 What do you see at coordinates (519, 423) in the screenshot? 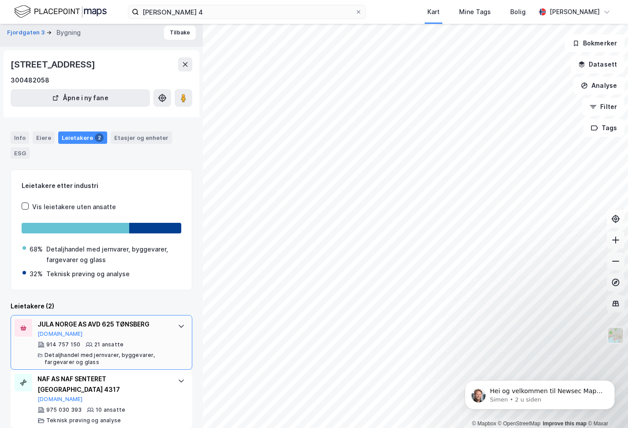
I see `a: OpenStreetMap` at bounding box center [519, 423].